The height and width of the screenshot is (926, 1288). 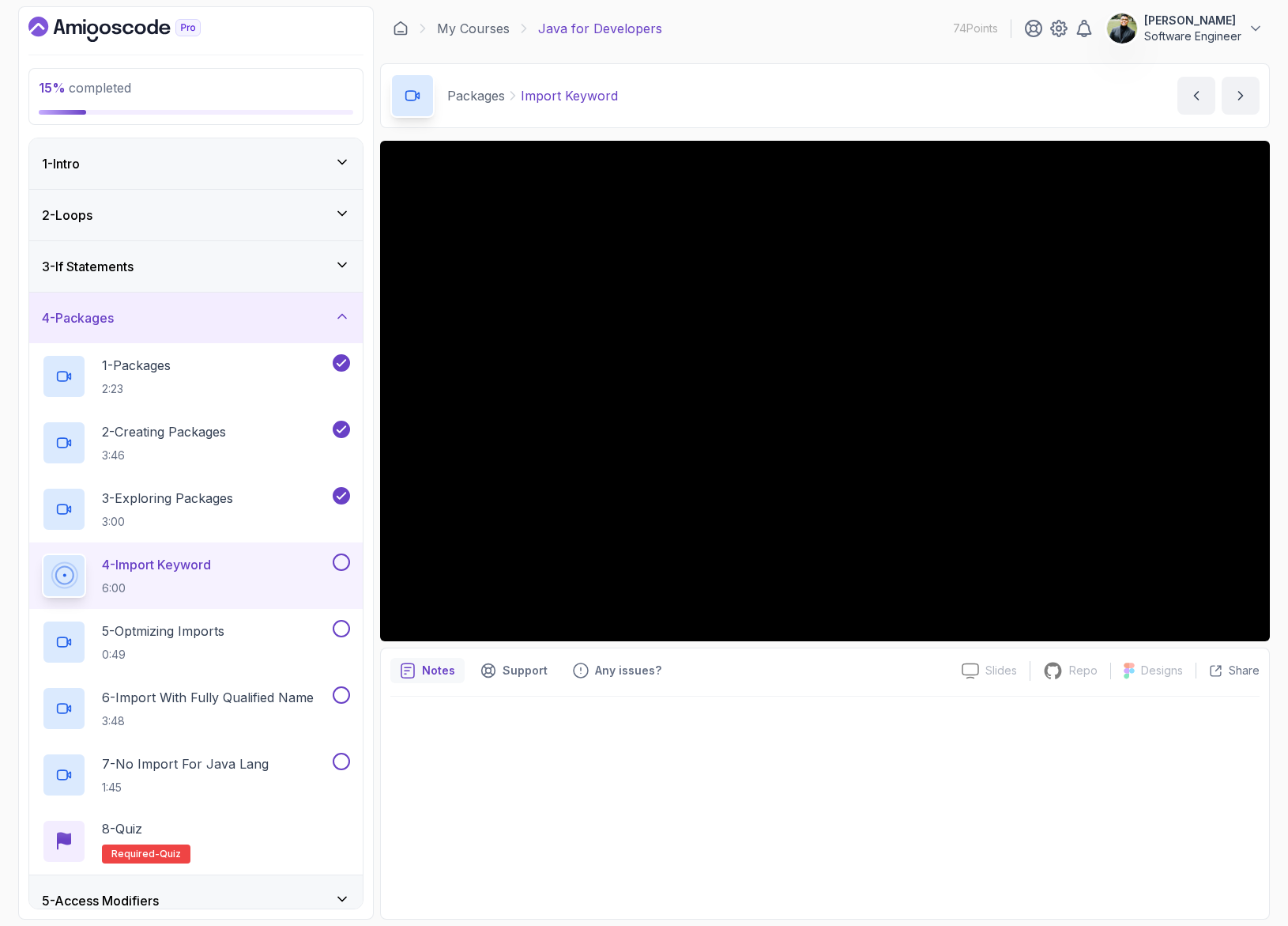 I want to click on p: 3:46, so click(x=164, y=455).